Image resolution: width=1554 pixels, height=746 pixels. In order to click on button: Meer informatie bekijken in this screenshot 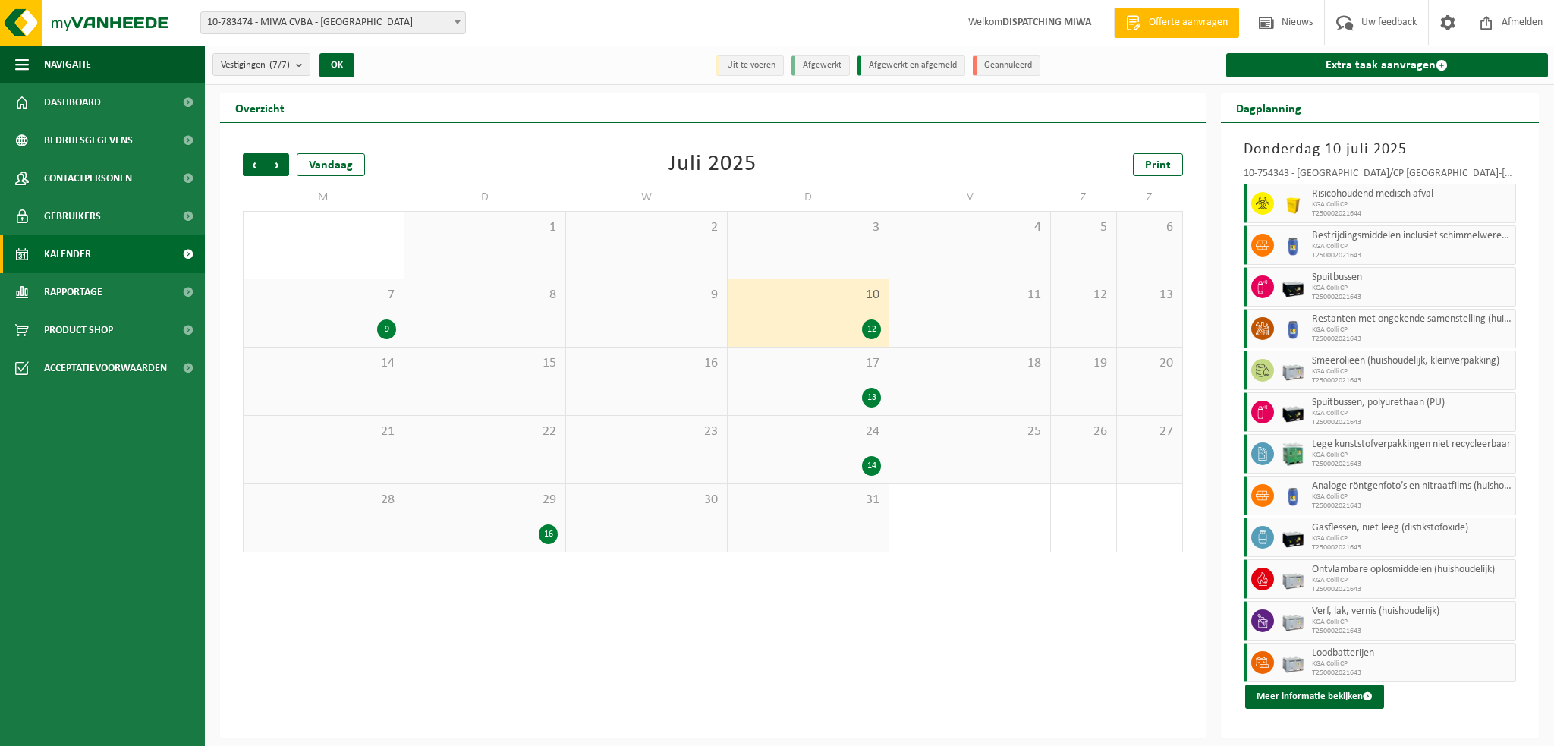, I will do `click(1314, 697)`.